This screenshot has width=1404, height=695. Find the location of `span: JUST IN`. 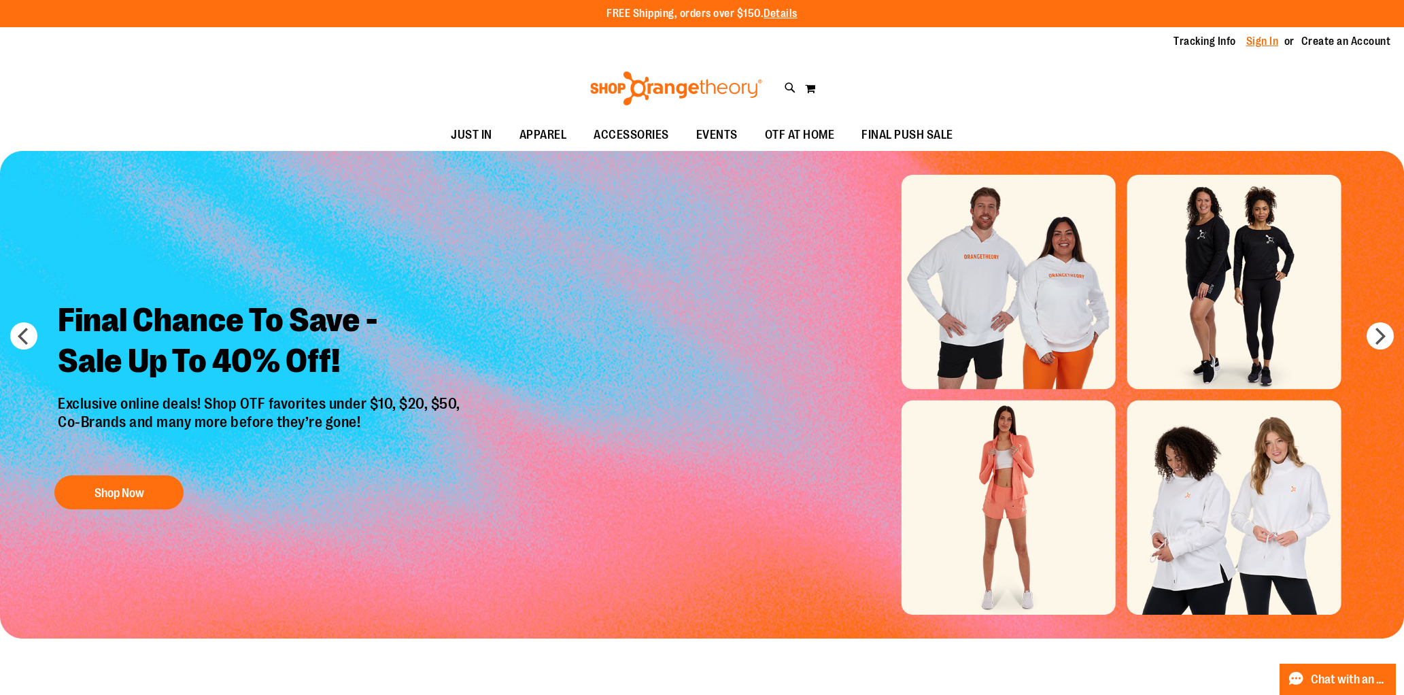

span: JUST IN is located at coordinates (471, 135).